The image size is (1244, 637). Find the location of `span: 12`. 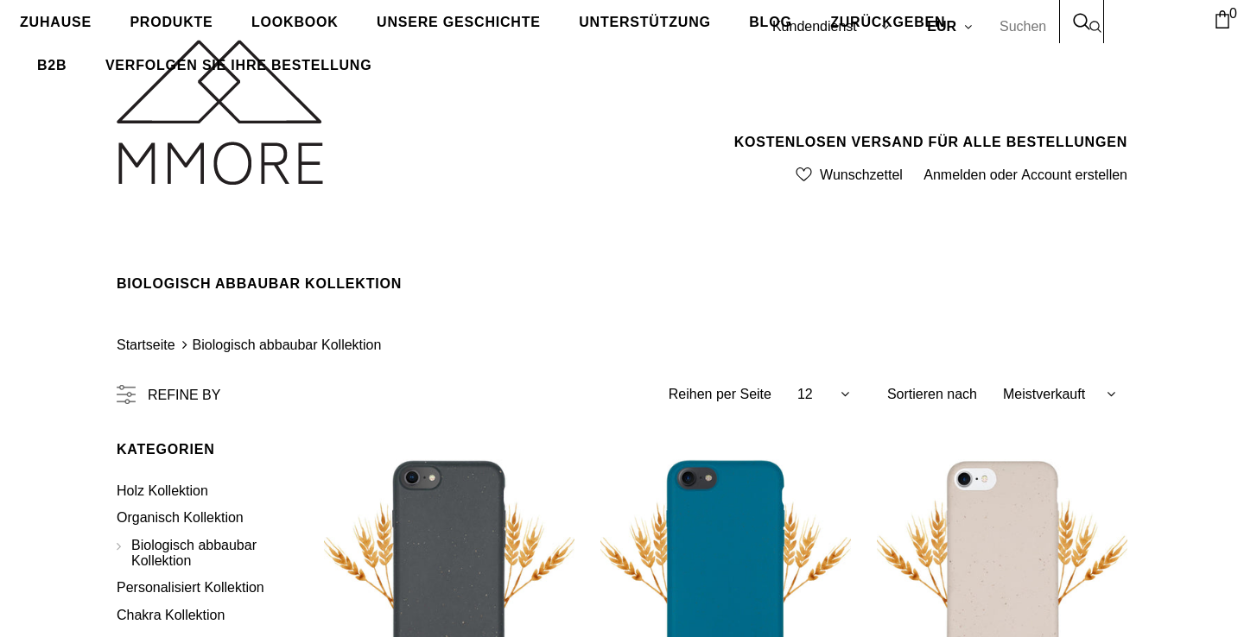

span: 12 is located at coordinates (805, 395).